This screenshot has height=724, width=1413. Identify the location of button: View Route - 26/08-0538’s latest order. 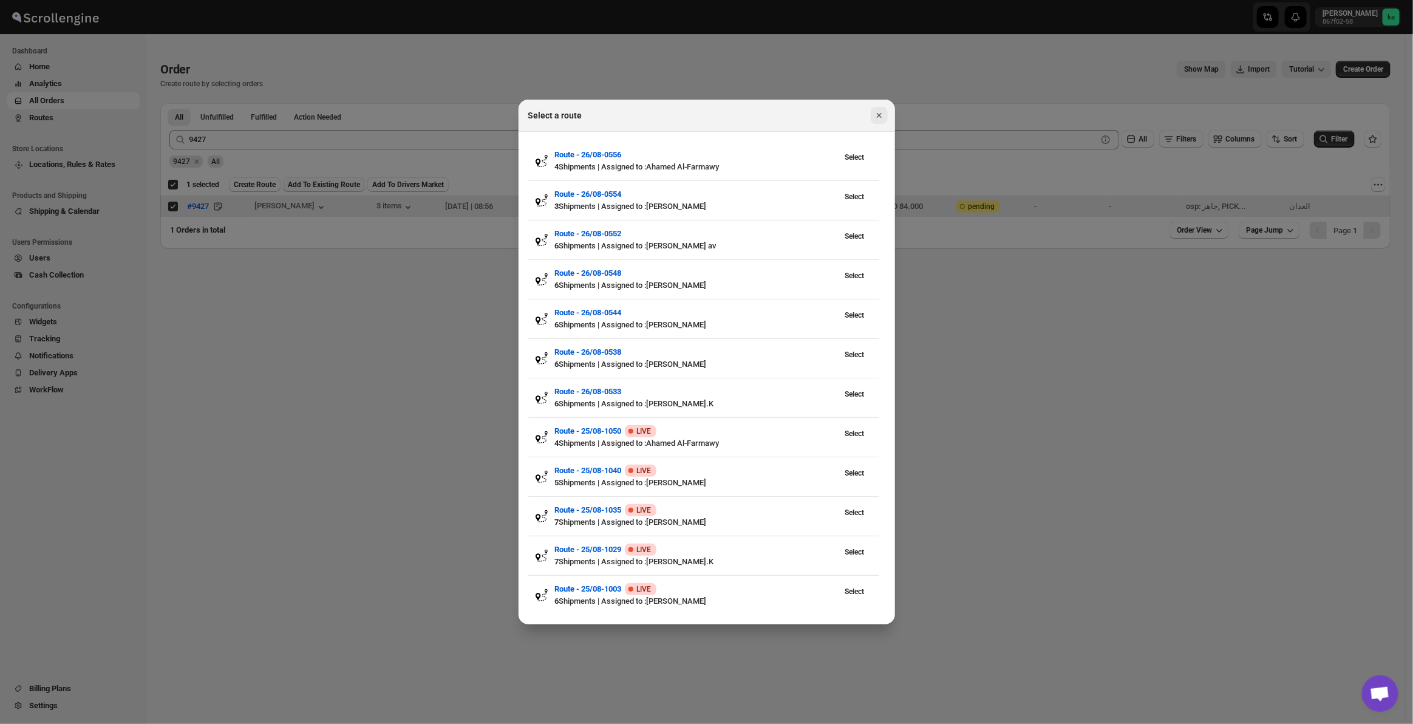
(855, 355).